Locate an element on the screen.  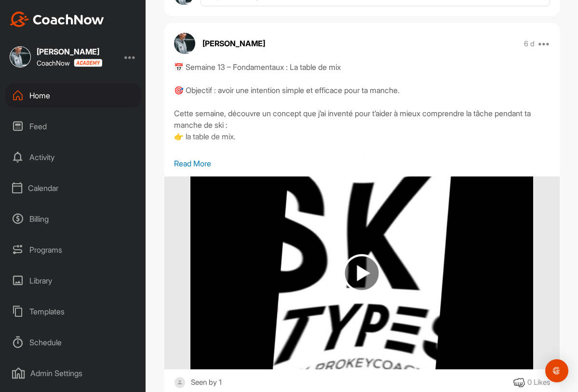
div: Library is located at coordinates (73, 280).